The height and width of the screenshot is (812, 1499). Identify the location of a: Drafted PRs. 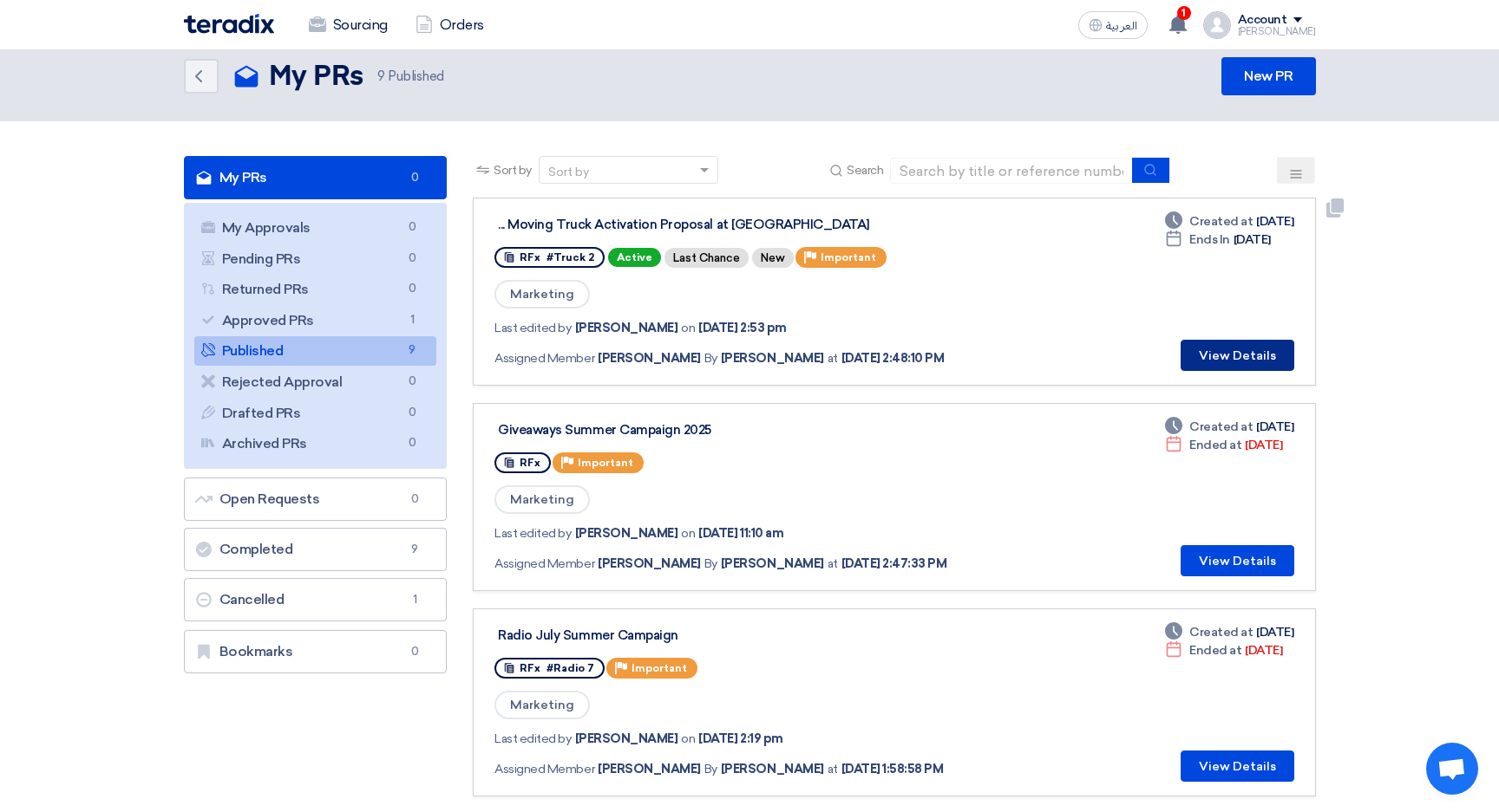
(316, 413).